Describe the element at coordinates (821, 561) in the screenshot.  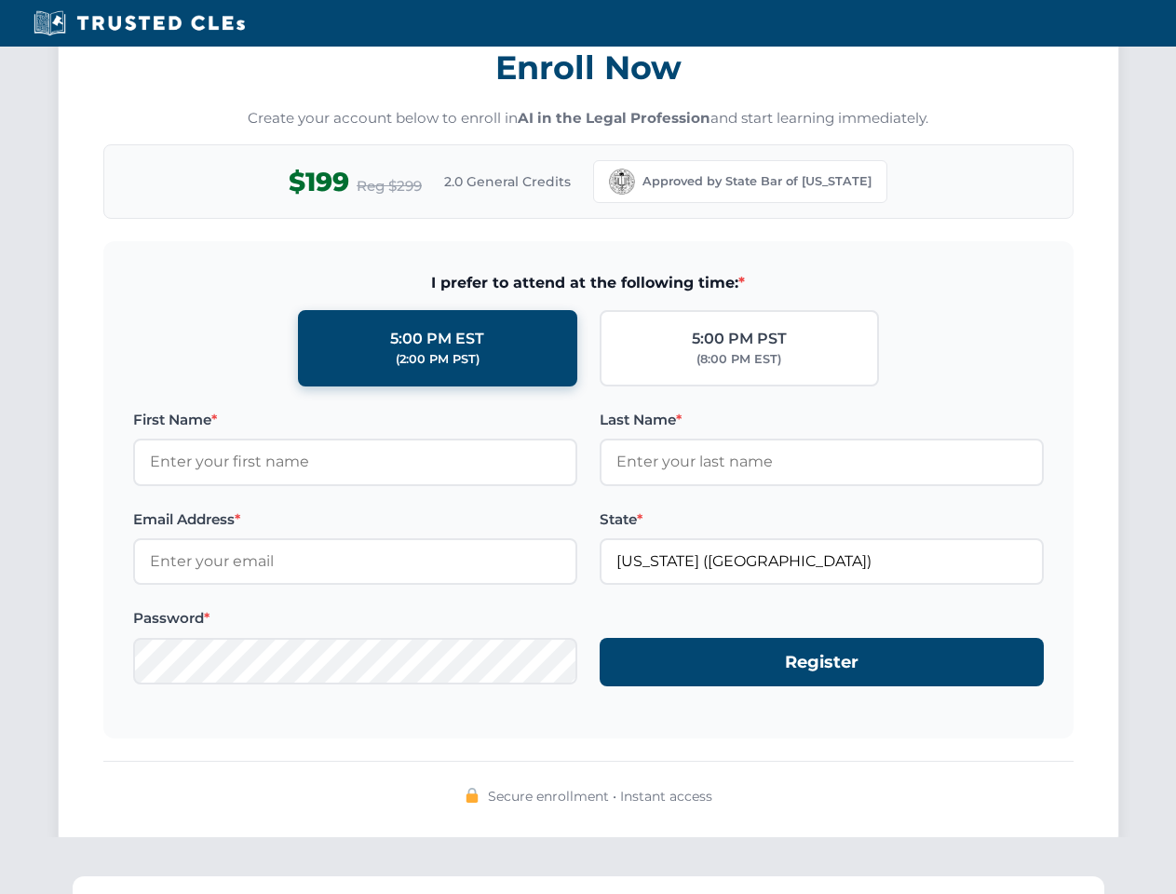
I see `input: California (CA)` at that location.